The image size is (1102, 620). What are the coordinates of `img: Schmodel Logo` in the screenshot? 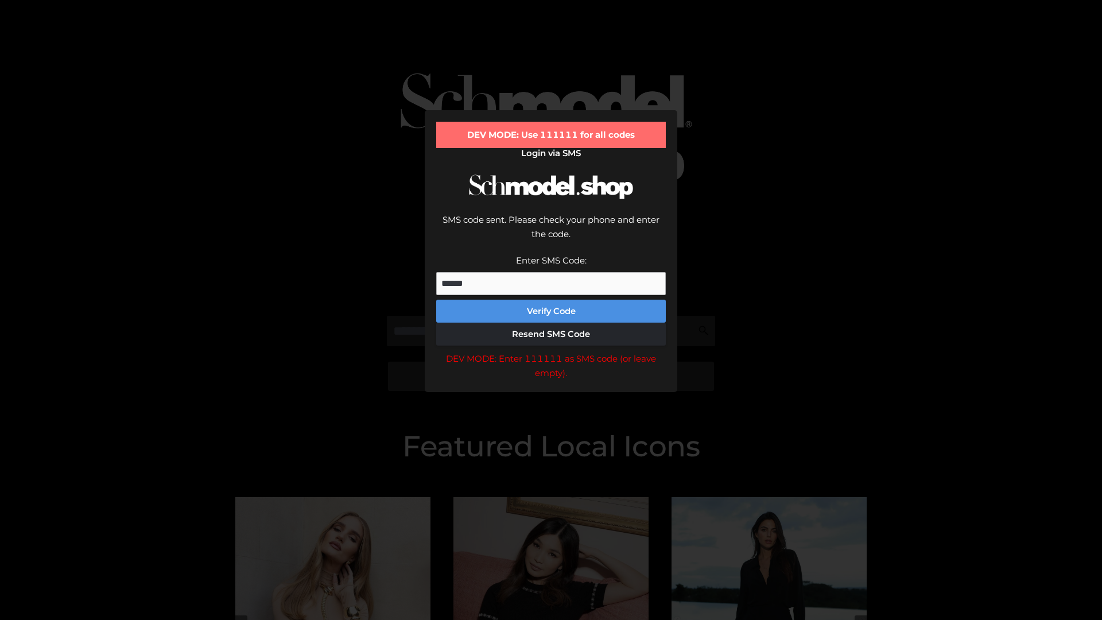 It's located at (551, 186).